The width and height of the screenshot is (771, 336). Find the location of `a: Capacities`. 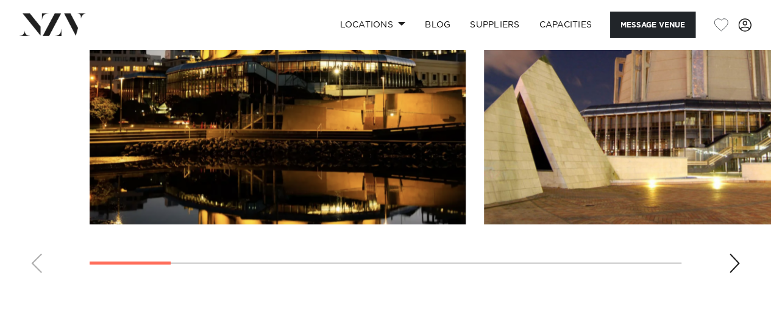

a: Capacities is located at coordinates (566, 24).